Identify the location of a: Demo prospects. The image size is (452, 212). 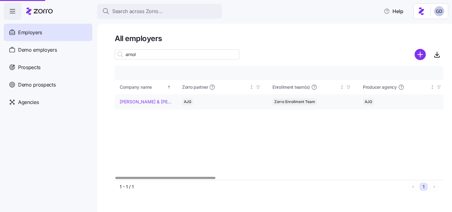
(48, 85).